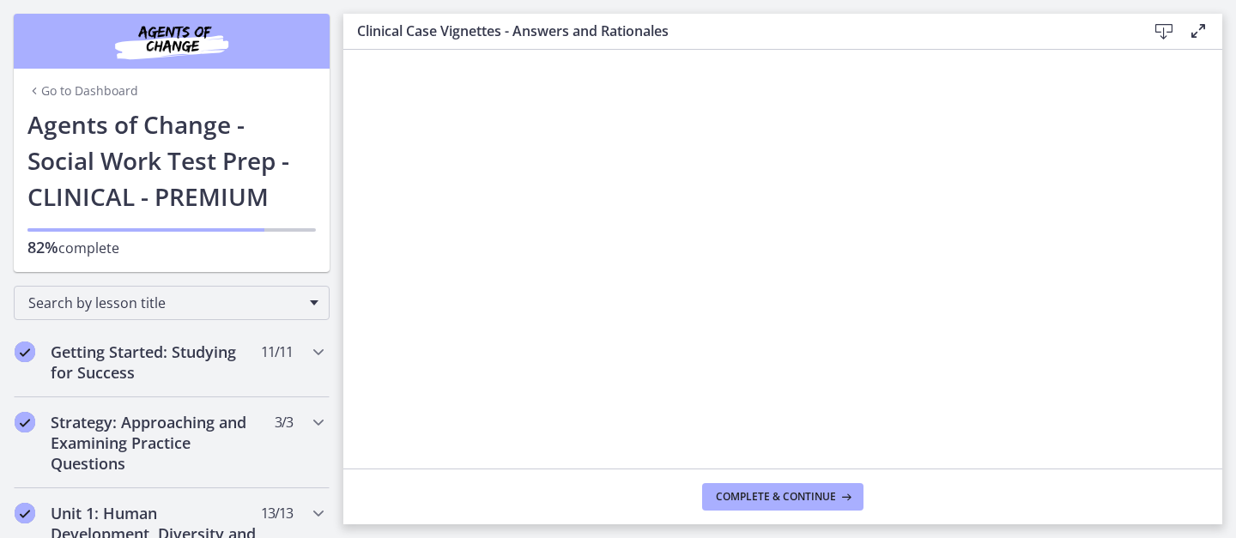 The width and height of the screenshot is (1236, 538). I want to click on span: 13 / 13, so click(276, 513).